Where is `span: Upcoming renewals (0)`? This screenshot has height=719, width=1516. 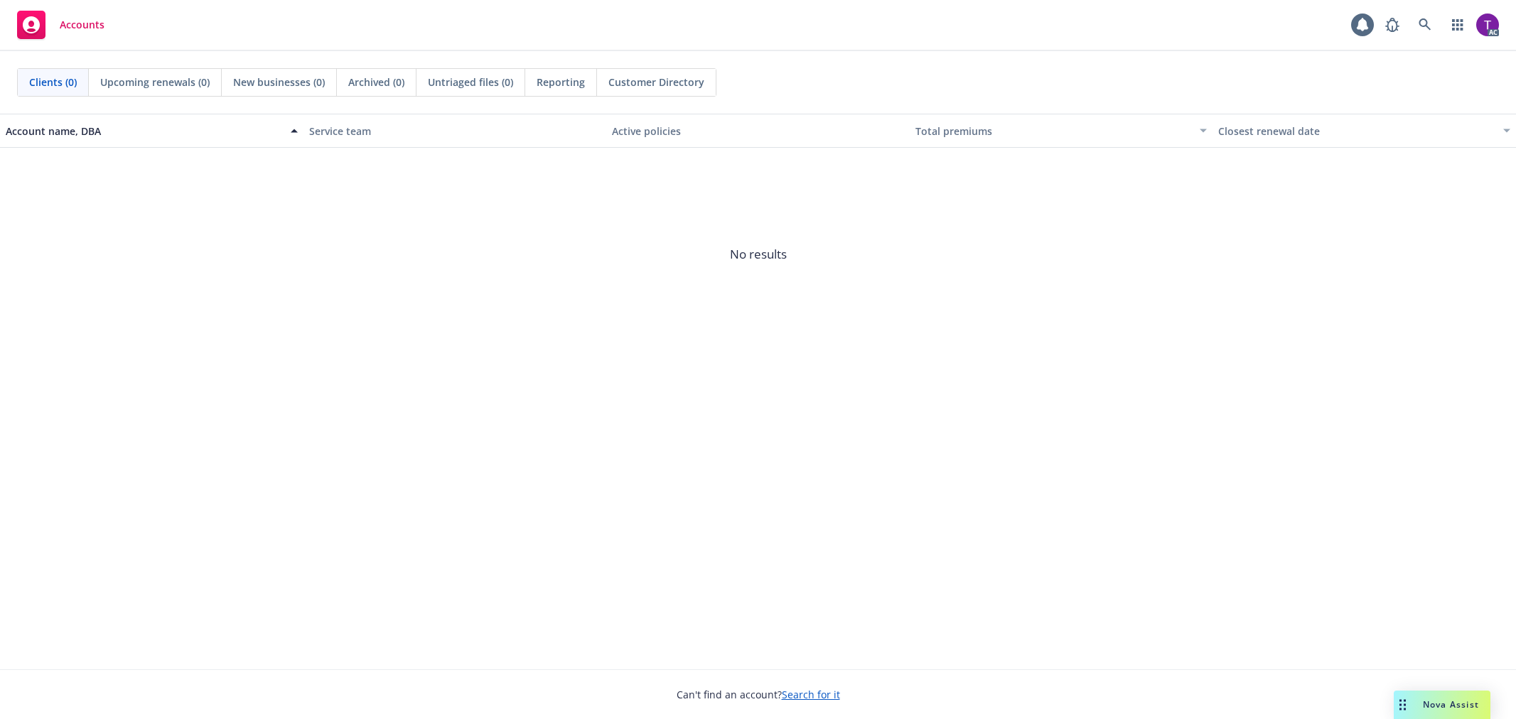 span: Upcoming renewals (0) is located at coordinates (155, 82).